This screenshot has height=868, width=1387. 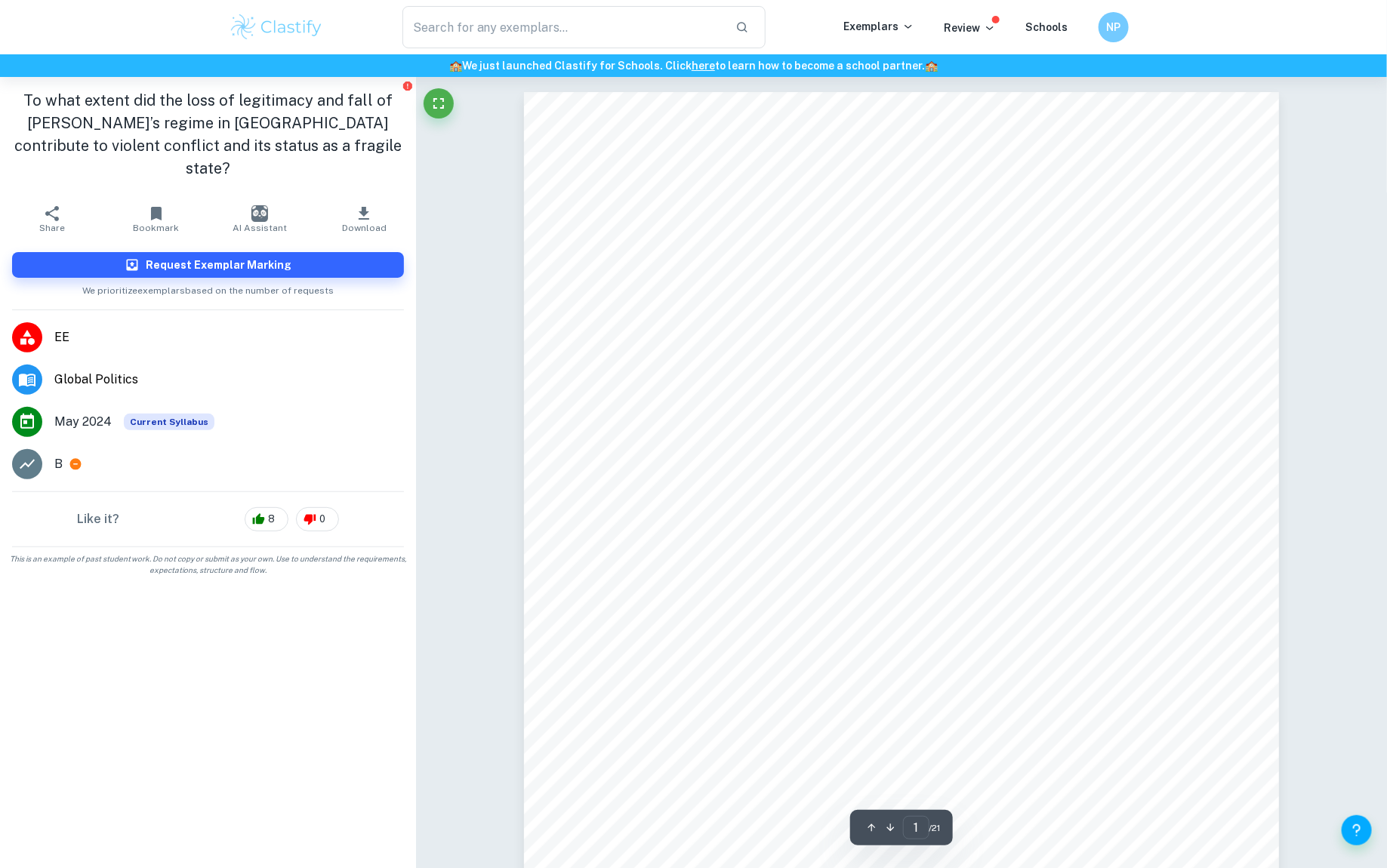 I want to click on a: here, so click(x=702, y=66).